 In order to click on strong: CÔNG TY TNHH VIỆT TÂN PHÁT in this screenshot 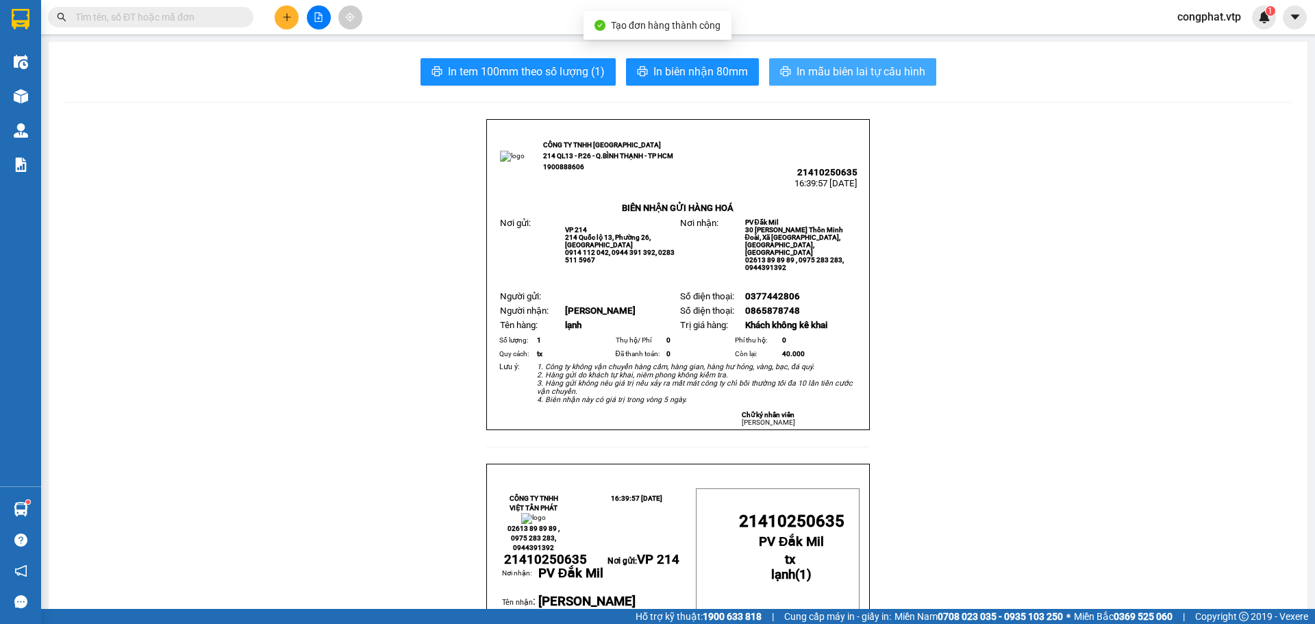, I will do `click(534, 503)`.